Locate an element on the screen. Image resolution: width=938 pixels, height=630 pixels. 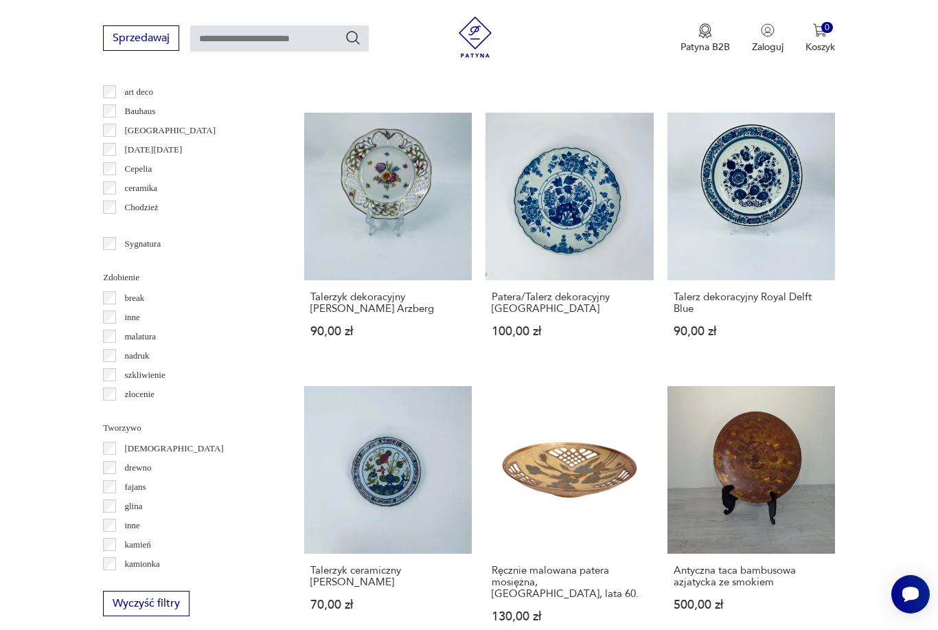
h3: Antyczna taca bambusowa azjatycka ze smokiem is located at coordinates (751, 576).